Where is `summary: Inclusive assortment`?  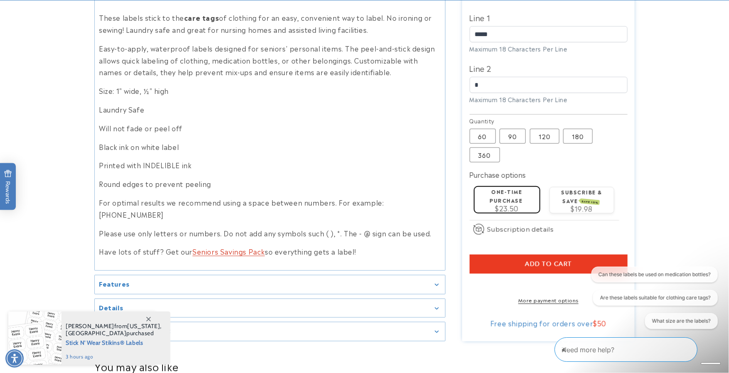
summary: Inclusive assortment is located at coordinates (270, 331).